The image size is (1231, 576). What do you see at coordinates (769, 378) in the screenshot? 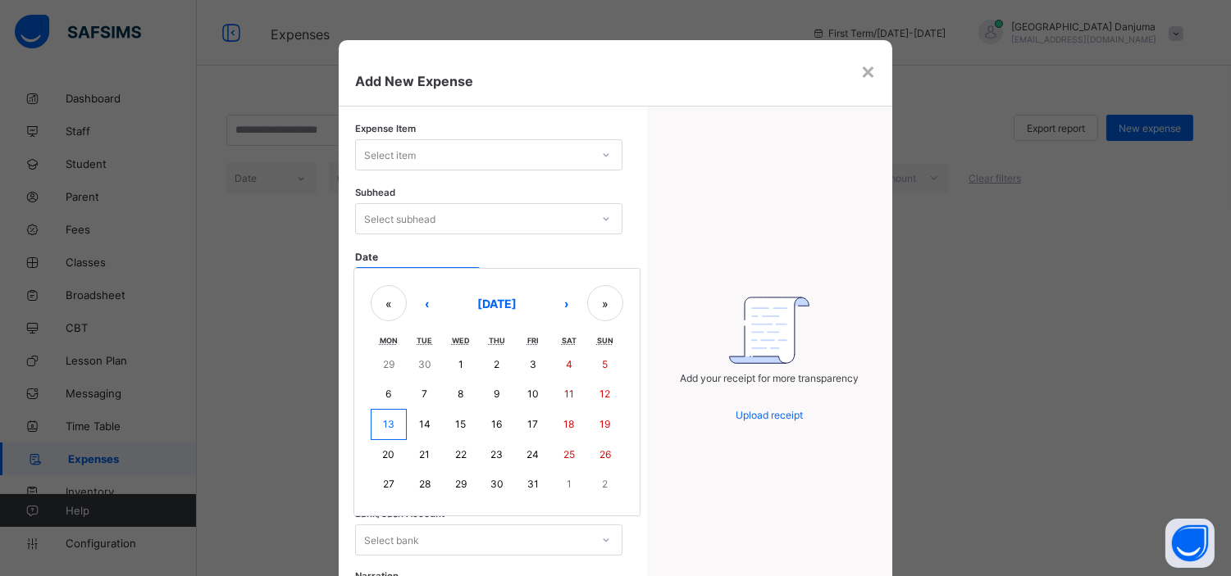
I see `span: Add your receipt for more transparency` at bounding box center [769, 378].